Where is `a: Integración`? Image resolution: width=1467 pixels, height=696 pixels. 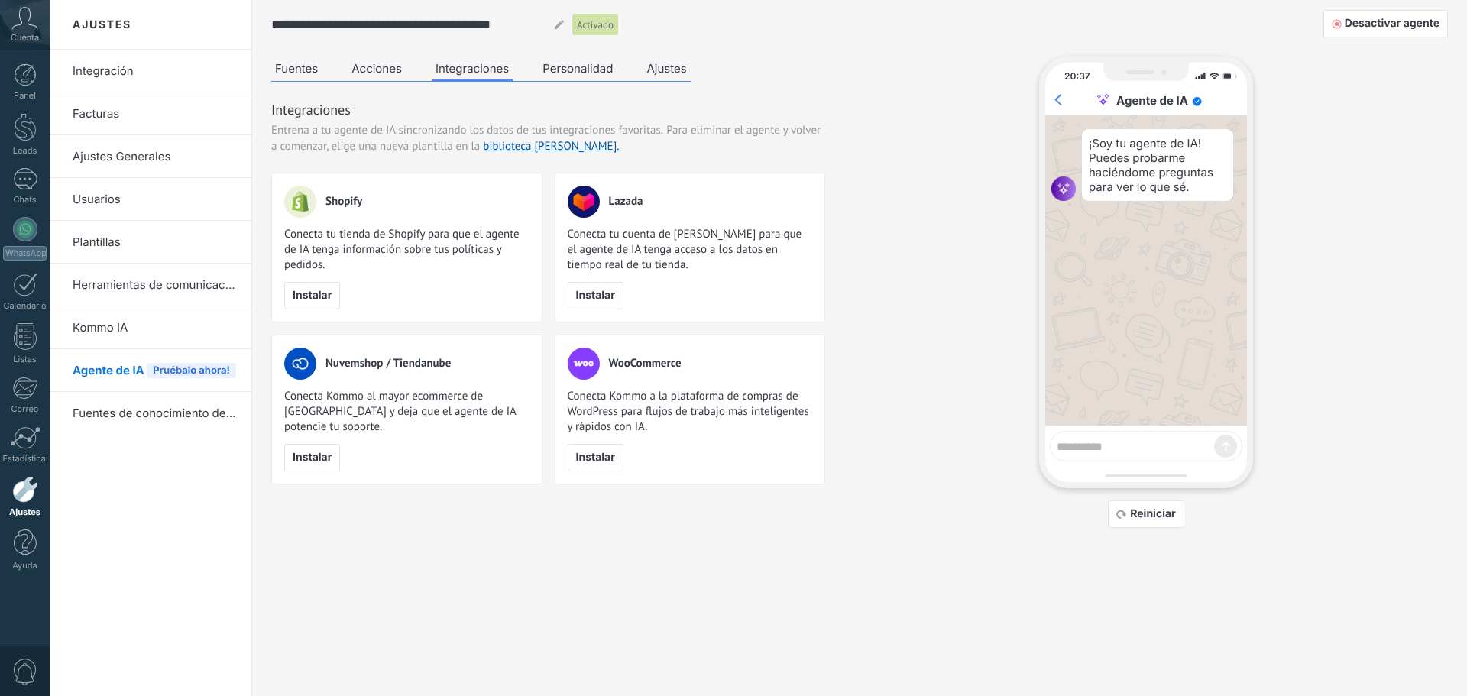 a: Integración is located at coordinates (154, 71).